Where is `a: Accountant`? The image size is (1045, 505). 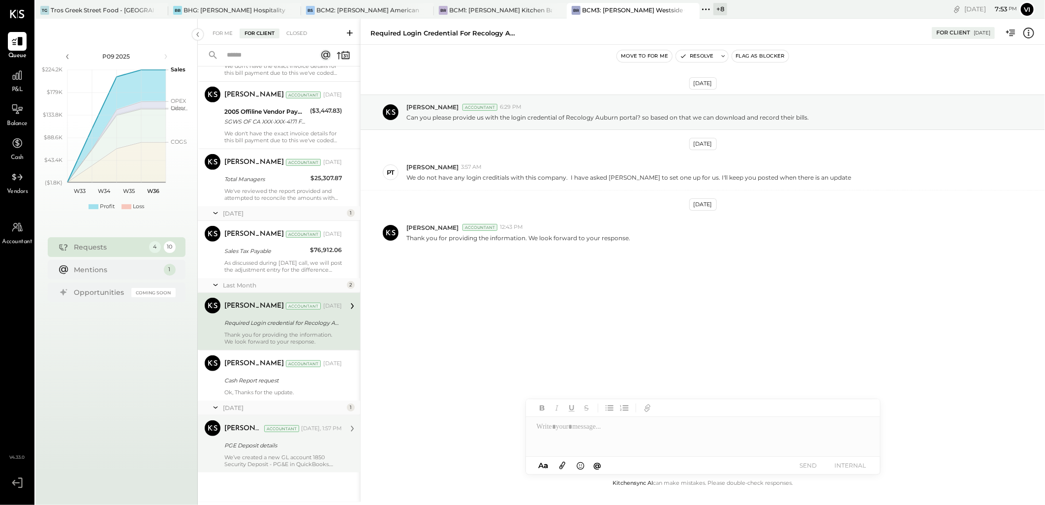
a: Accountant is located at coordinates (17, 232).